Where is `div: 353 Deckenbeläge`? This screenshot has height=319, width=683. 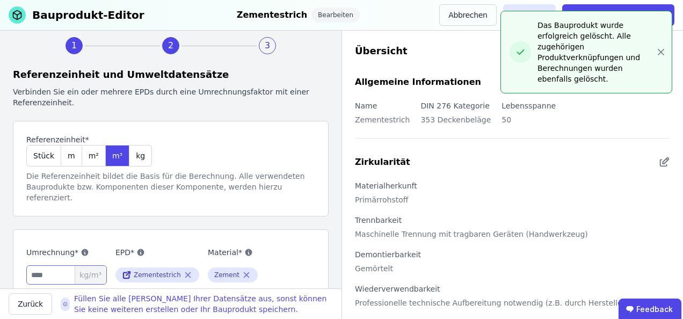
div: 353 Deckenbeläge is located at coordinates (455, 123).